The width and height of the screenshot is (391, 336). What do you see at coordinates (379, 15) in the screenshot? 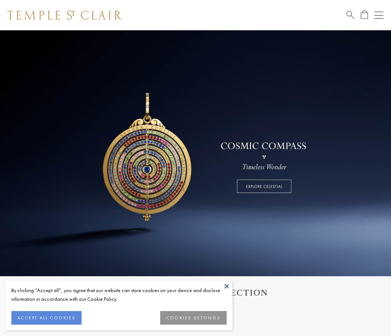
I see `button: Open navigation` at bounding box center [379, 15].